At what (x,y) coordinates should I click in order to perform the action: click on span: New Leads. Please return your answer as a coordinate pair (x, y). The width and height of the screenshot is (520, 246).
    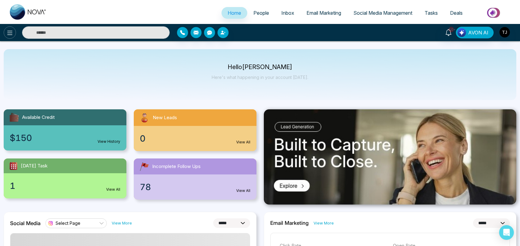
    Looking at the image, I should click on (165, 117).